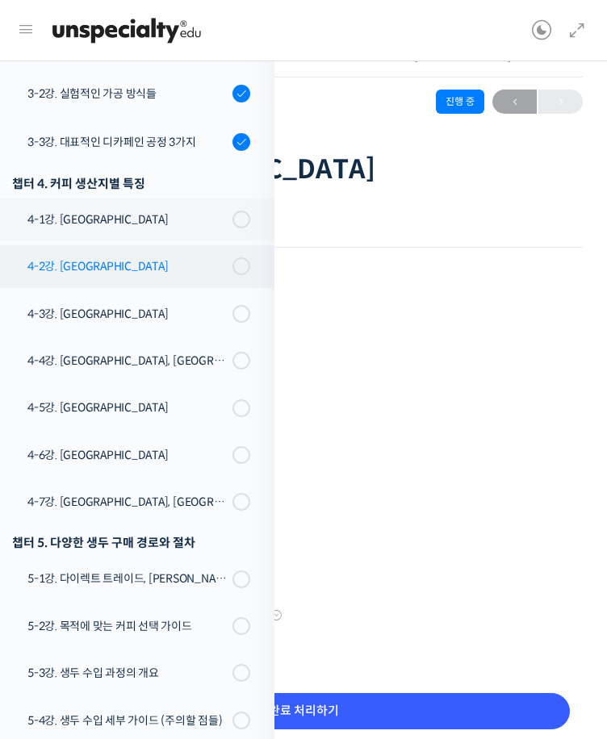  Describe the element at coordinates (259, 542) in the screenshot. I see `span: 설정` at that location.